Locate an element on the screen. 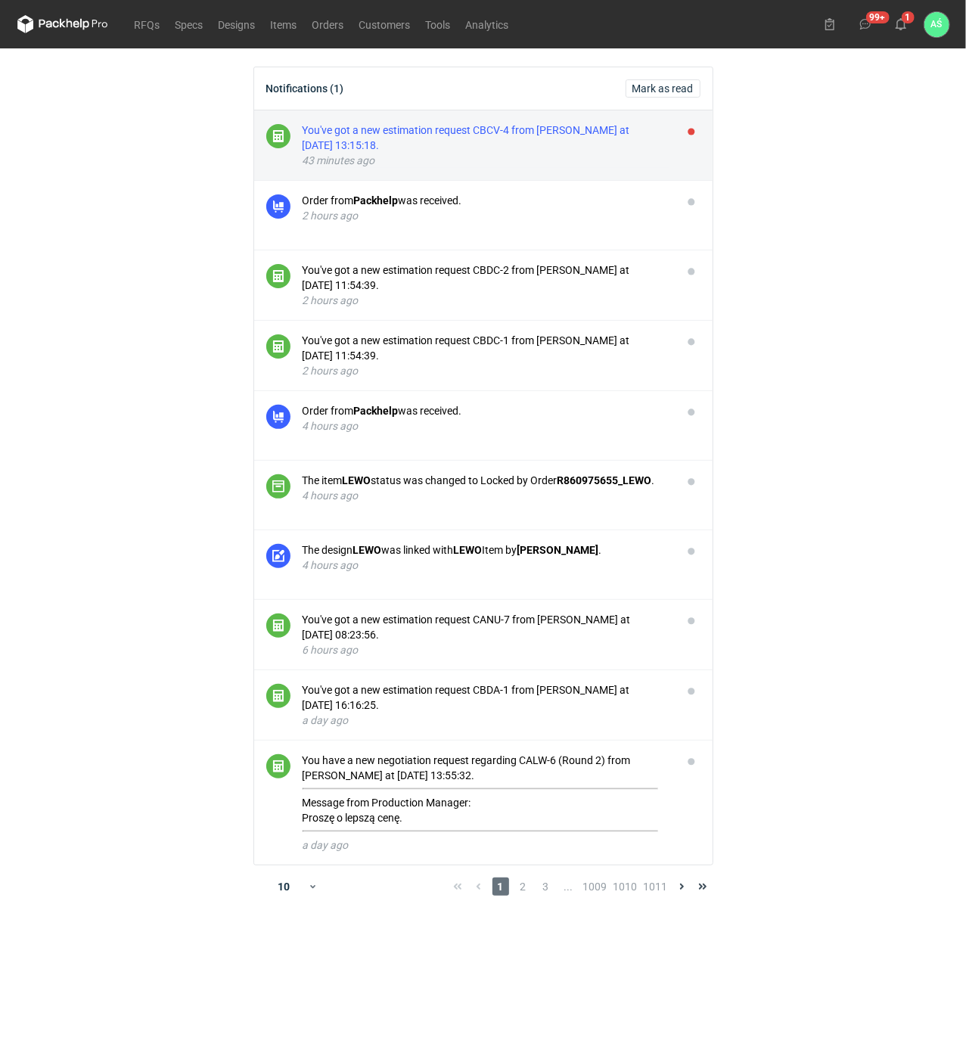 Image resolution: width=966 pixels, height=1047 pixels. span: Mark as read is located at coordinates (663, 89).